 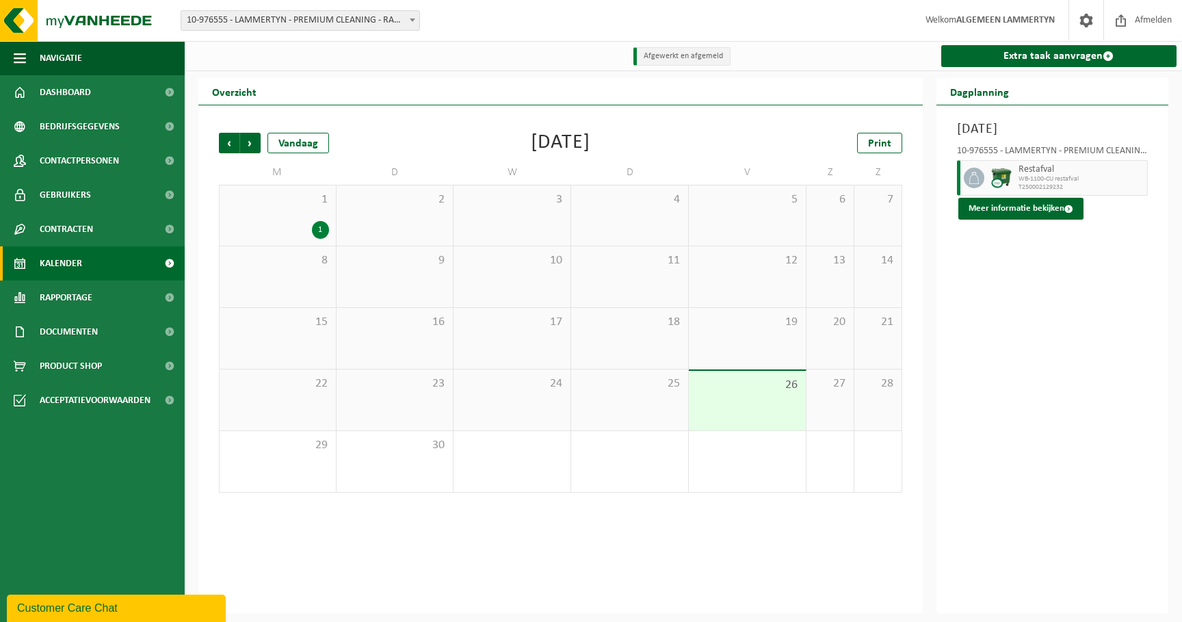 I want to click on span: 15, so click(x=278, y=322).